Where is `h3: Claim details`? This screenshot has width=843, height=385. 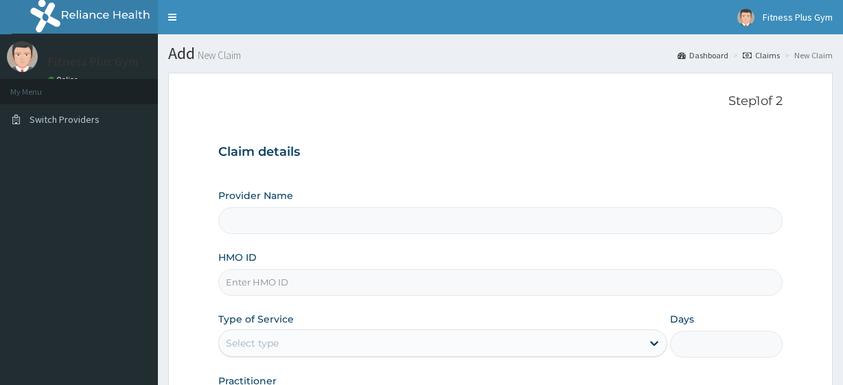
h3: Claim details is located at coordinates (500, 152).